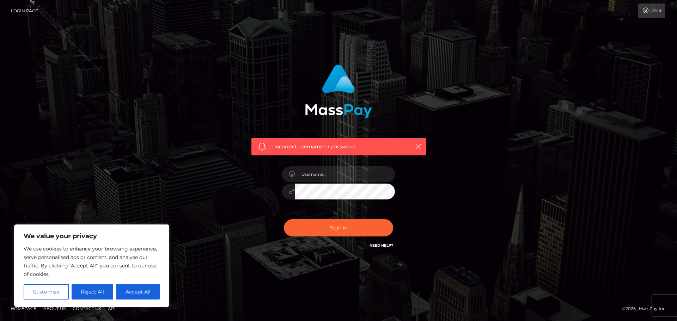 The height and width of the screenshot is (321, 677). I want to click on p: We value your privacy, so click(92, 236).